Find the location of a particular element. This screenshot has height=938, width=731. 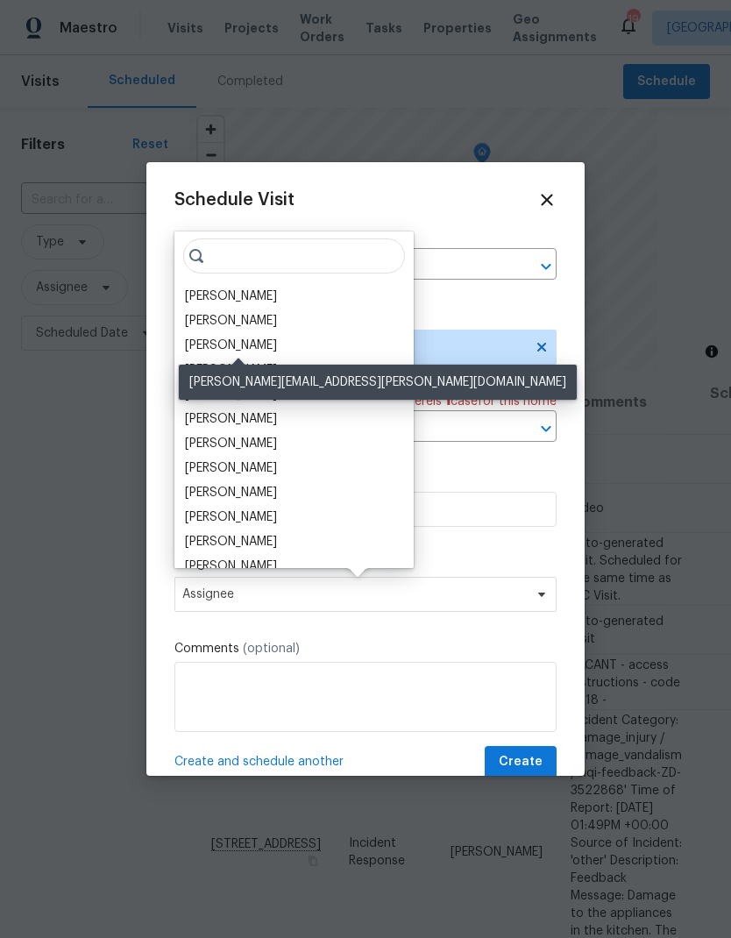

span: Create and schedule another is located at coordinates (259, 762).